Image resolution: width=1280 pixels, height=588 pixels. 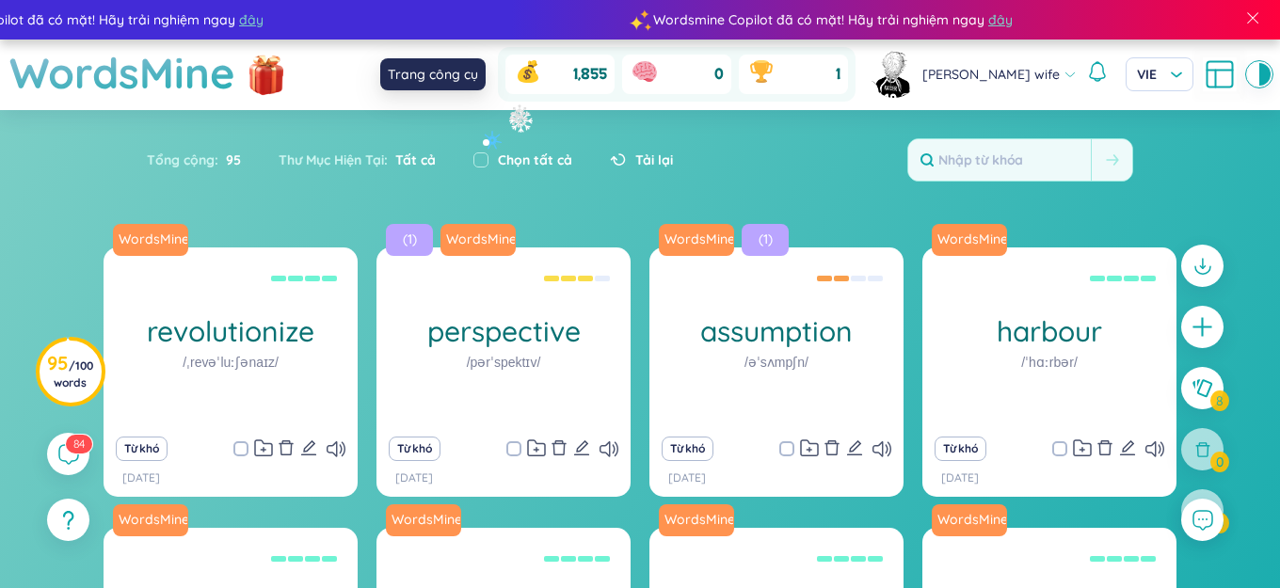 What do you see at coordinates (76, 443) in the screenshot?
I see `span: 8` at bounding box center [76, 443].